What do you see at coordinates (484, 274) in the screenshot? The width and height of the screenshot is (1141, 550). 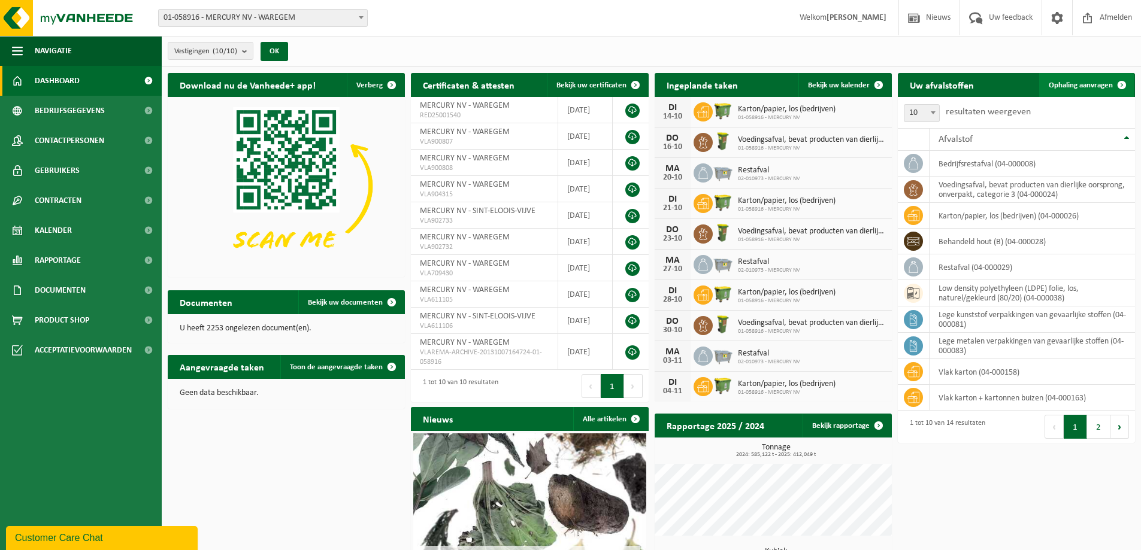 I see `span: VLA709430` at bounding box center [484, 274].